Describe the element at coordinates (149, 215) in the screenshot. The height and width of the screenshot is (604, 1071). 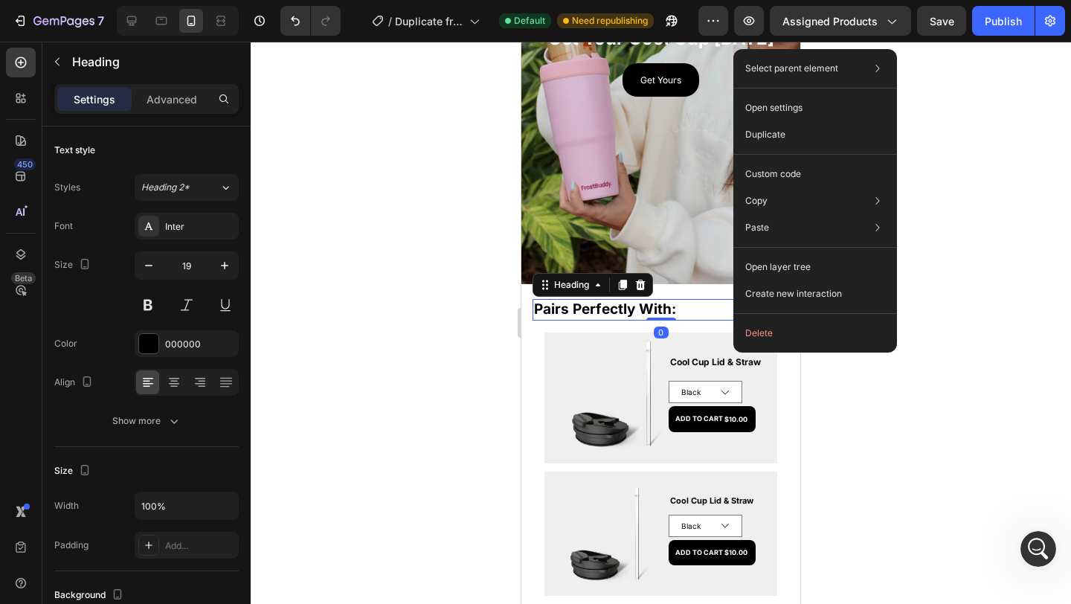
I see `div: Harry says…` at that location.